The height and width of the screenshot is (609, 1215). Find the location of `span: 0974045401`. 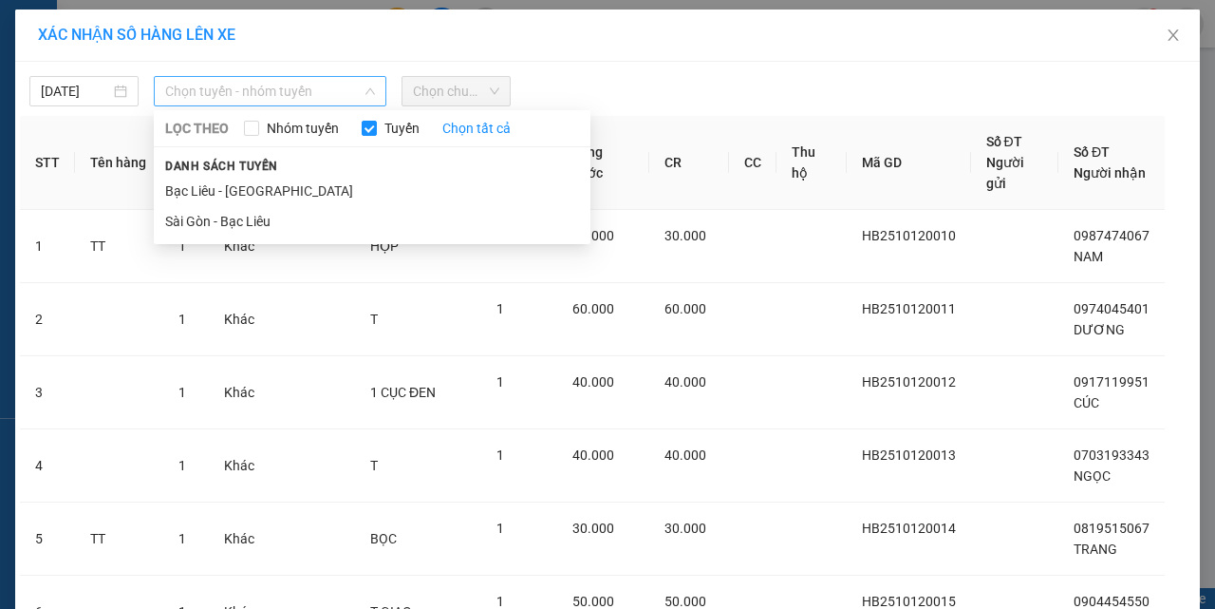

span: 0974045401 is located at coordinates (1112, 309).